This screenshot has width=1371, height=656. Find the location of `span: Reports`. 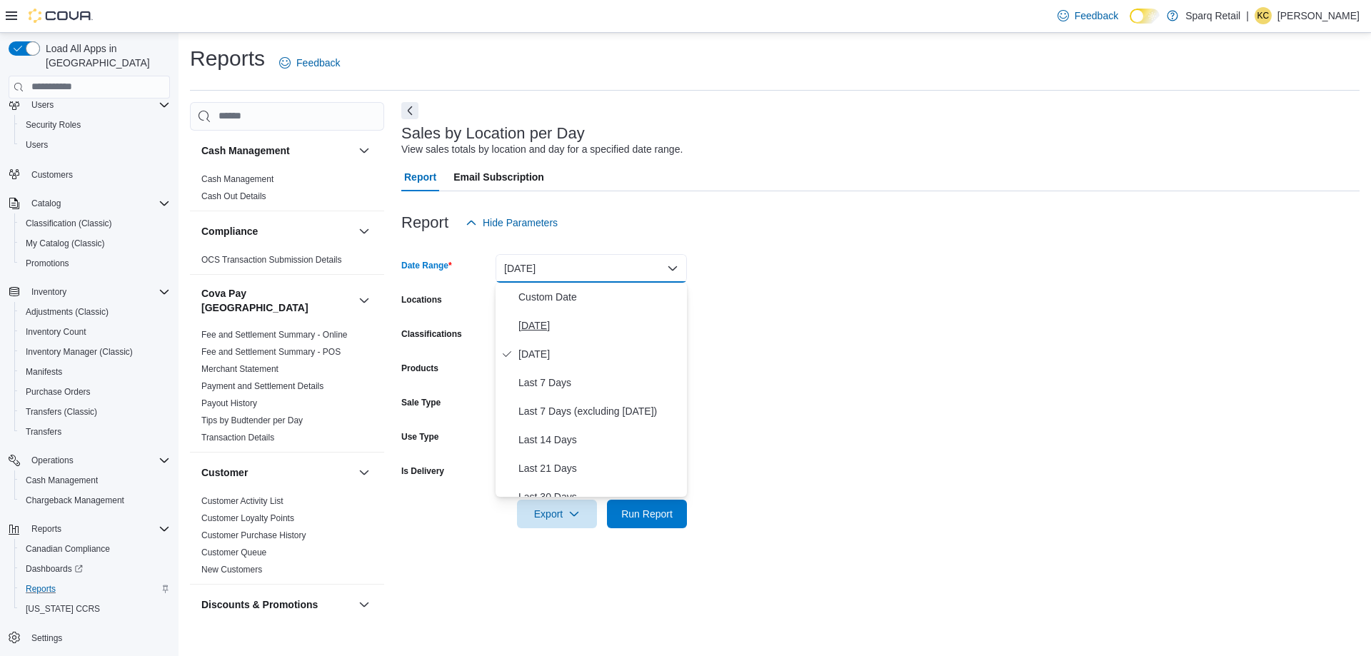

span: Reports is located at coordinates (98, 529).